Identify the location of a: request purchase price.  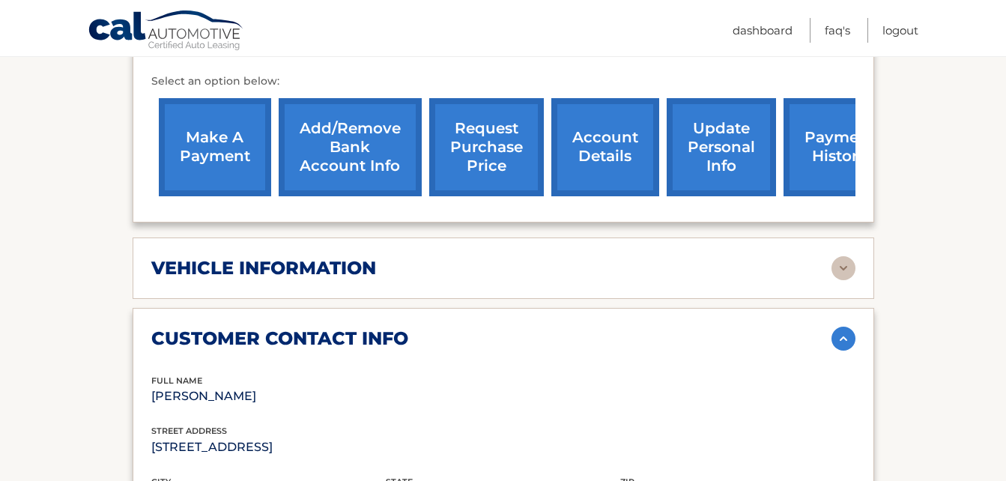
(486, 147).